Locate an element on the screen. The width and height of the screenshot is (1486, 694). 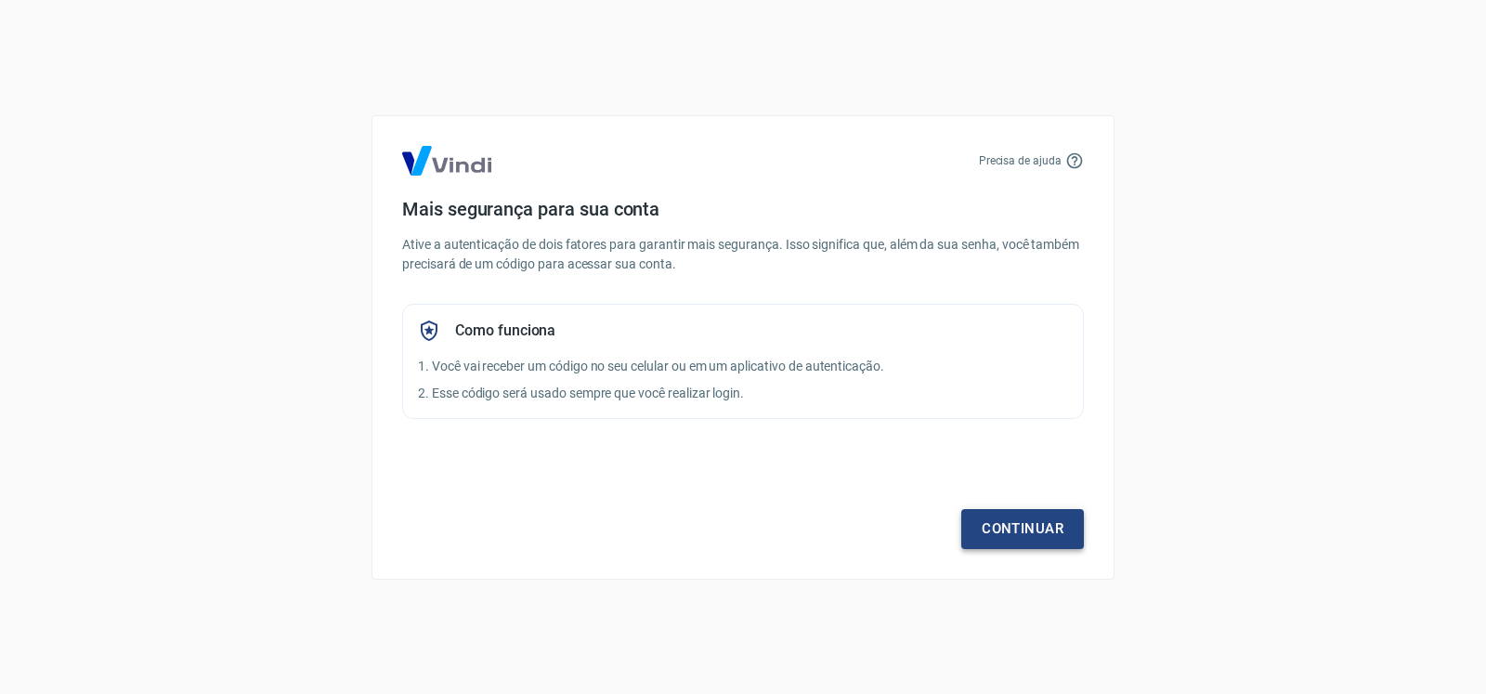
p: Ative a autenticação de dois fatores para garantir mais segurança. Isso significa que, além da su... is located at coordinates (743, 254).